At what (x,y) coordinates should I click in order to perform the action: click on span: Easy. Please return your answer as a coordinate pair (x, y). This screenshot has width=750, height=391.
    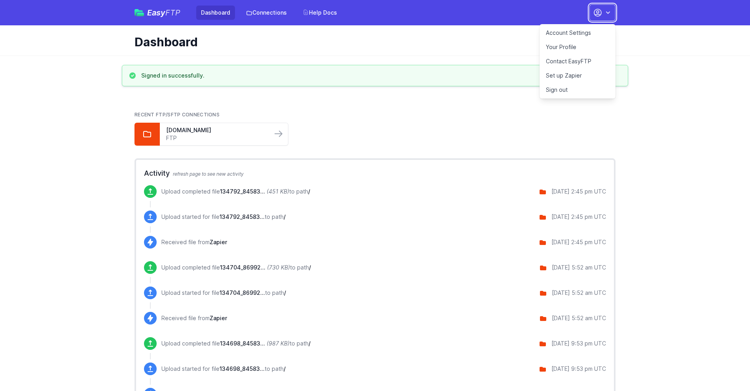
    Looking at the image, I should click on (164, 13).